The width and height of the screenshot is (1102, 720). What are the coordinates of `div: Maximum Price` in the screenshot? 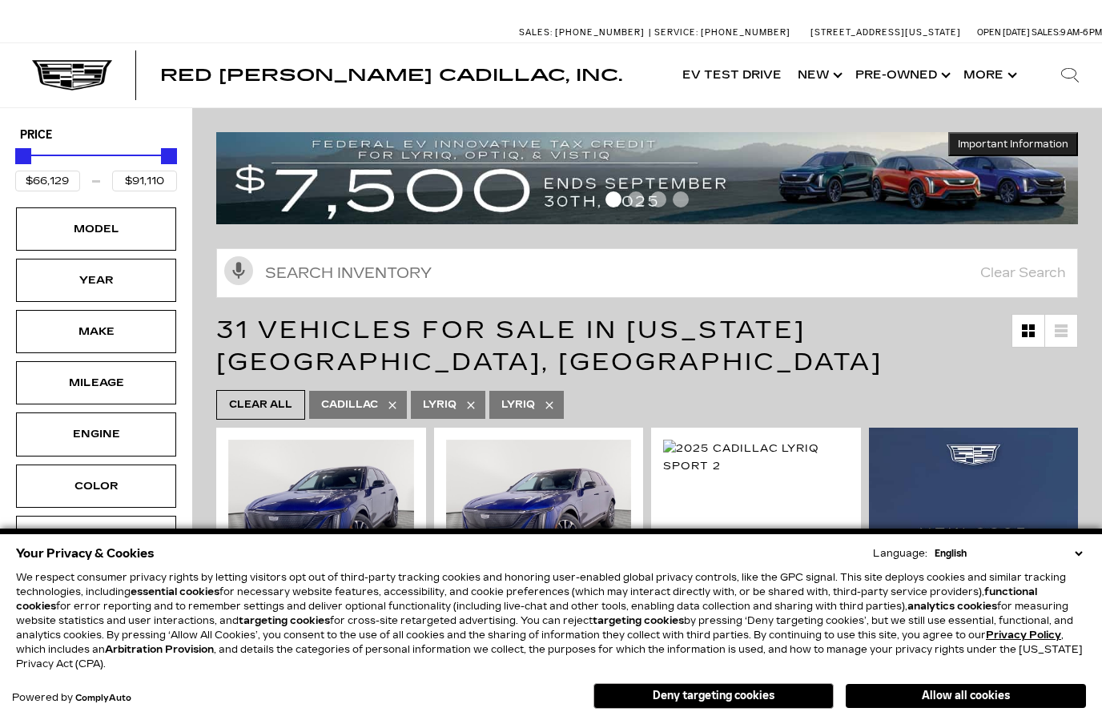 It's located at (169, 156).